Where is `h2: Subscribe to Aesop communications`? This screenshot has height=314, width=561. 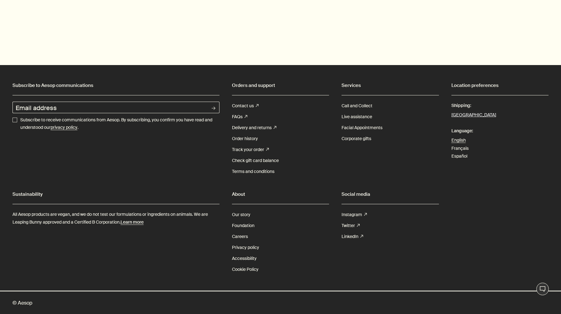 h2: Subscribe to Aesop communications is located at coordinates (116, 85).